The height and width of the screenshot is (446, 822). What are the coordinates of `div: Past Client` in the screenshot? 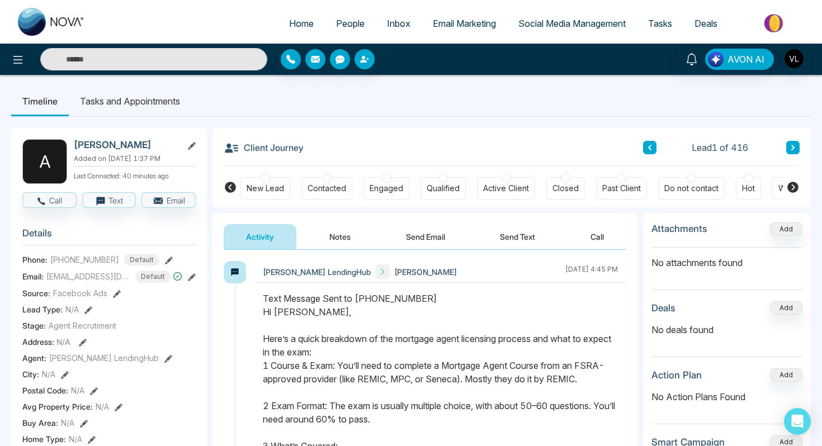 It's located at (621, 189).